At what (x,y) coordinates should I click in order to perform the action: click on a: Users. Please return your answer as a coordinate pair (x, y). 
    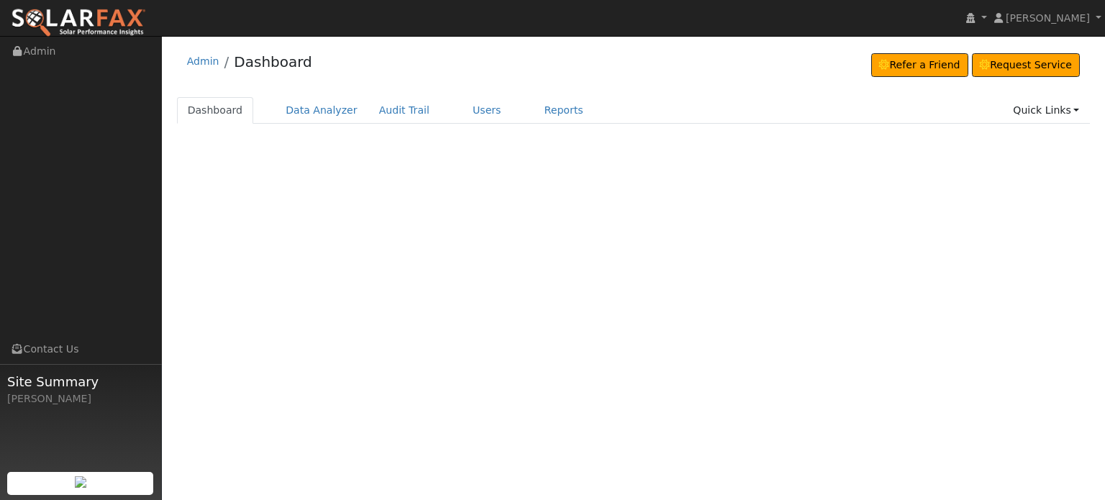
    Looking at the image, I should click on (487, 110).